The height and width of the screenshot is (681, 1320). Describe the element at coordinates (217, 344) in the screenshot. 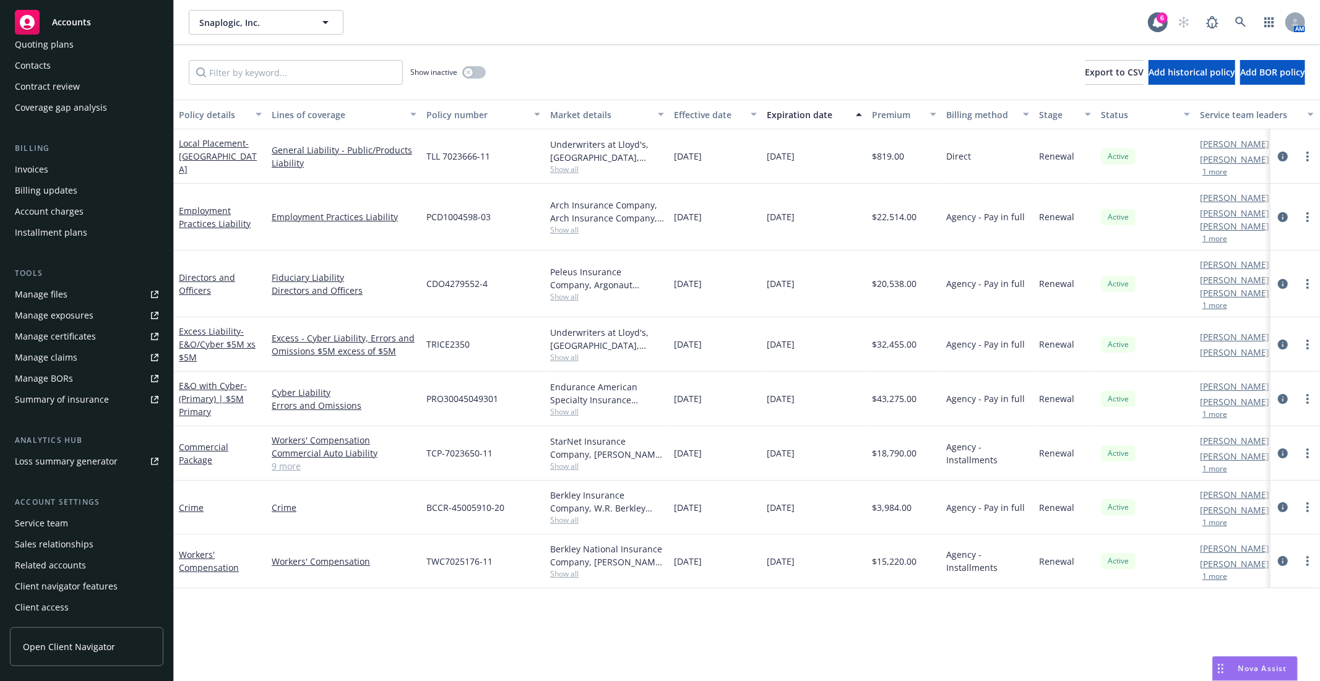

I see `a: Excess Liability` at that location.